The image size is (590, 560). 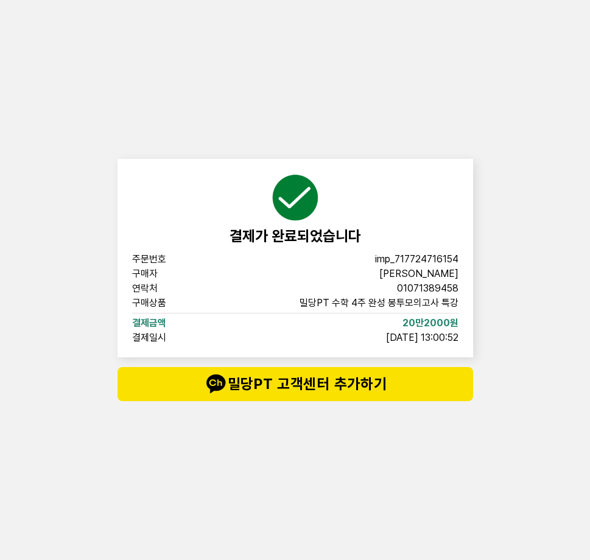 What do you see at coordinates (430, 323) in the screenshot?
I see `span: 20만2000원` at bounding box center [430, 323].